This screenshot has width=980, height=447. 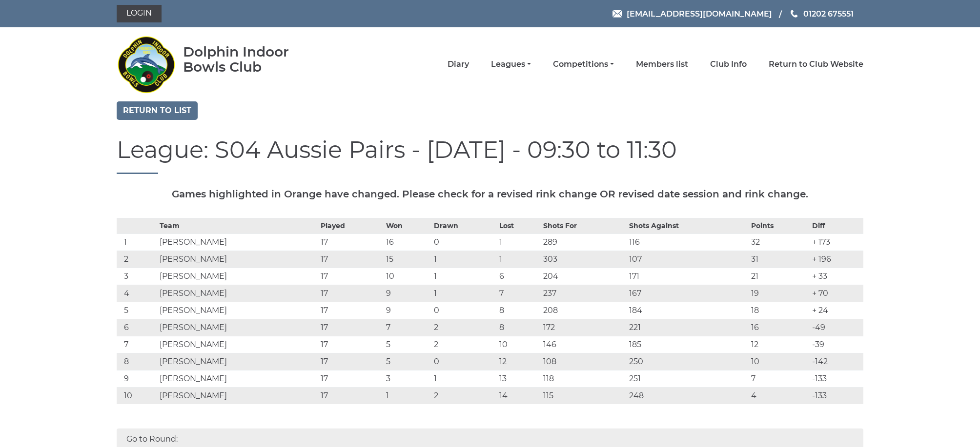 What do you see at coordinates (779, 226) in the screenshot?
I see `th: Points` at bounding box center [779, 226].